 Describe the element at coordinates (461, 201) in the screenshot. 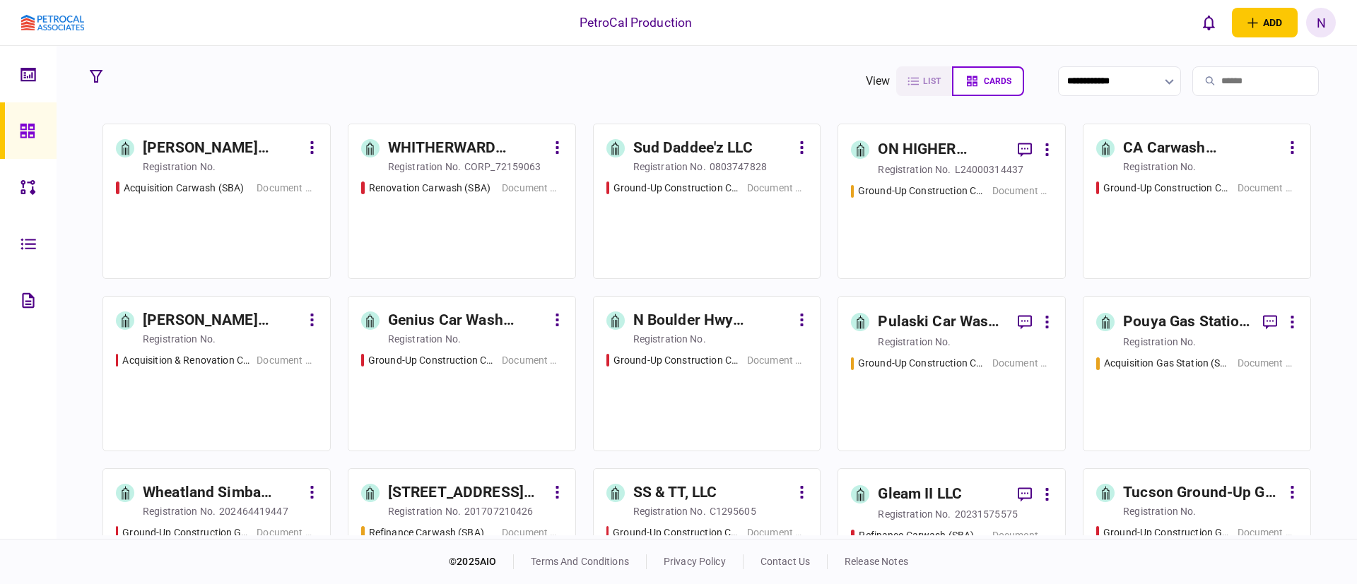

I see `a: WHITHERWARD DREAM, INC.registration no.CORP_72159063Renovation Carwash (SBA)Document Collection` at that location.